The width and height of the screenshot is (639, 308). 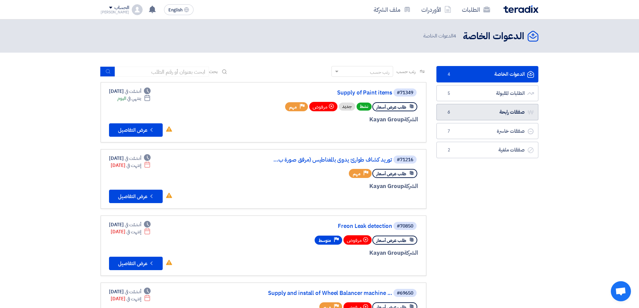 I want to click on img: profile_test.png, so click(x=137, y=10).